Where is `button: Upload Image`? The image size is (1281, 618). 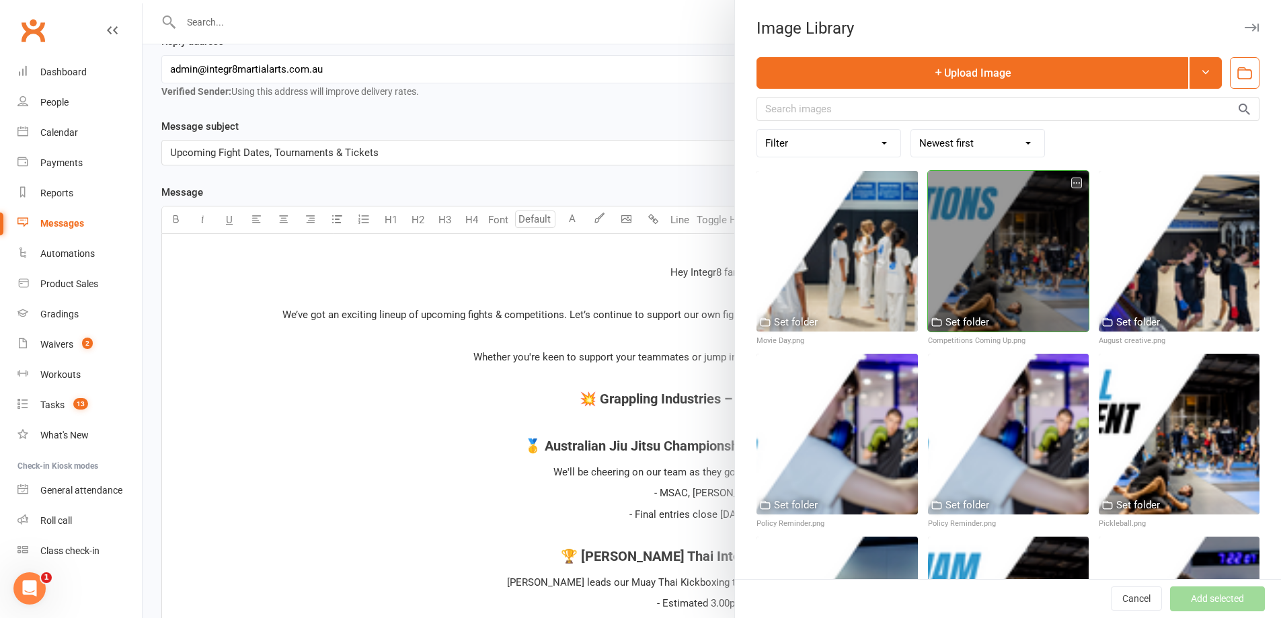
button: Upload Image is located at coordinates (972, 73).